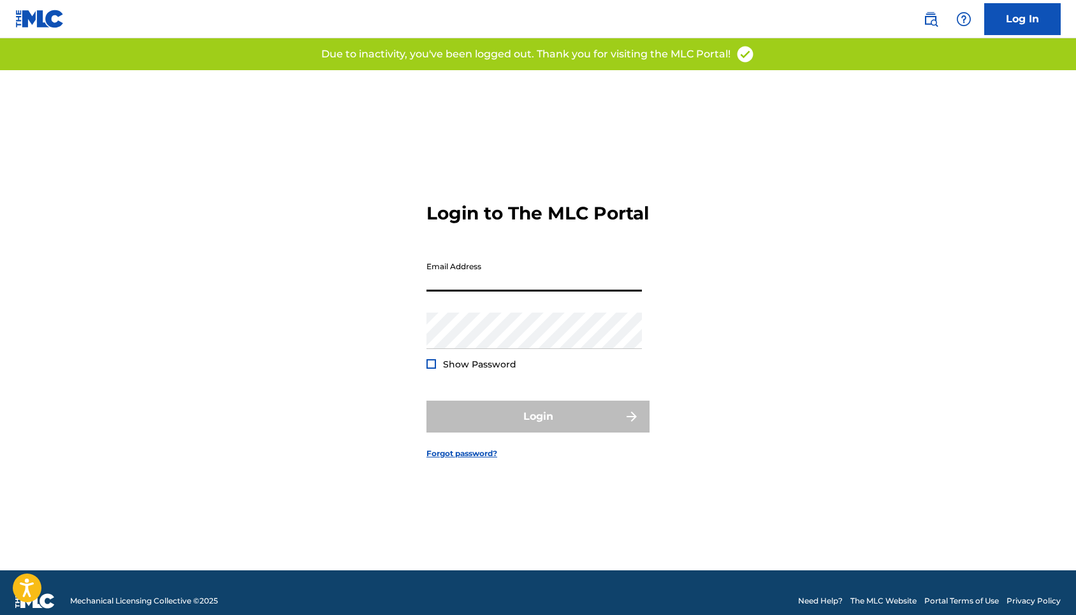  Describe the element at coordinates (144, 601) in the screenshot. I see `span: Mechanical Licensing Collective © 2025` at that location.